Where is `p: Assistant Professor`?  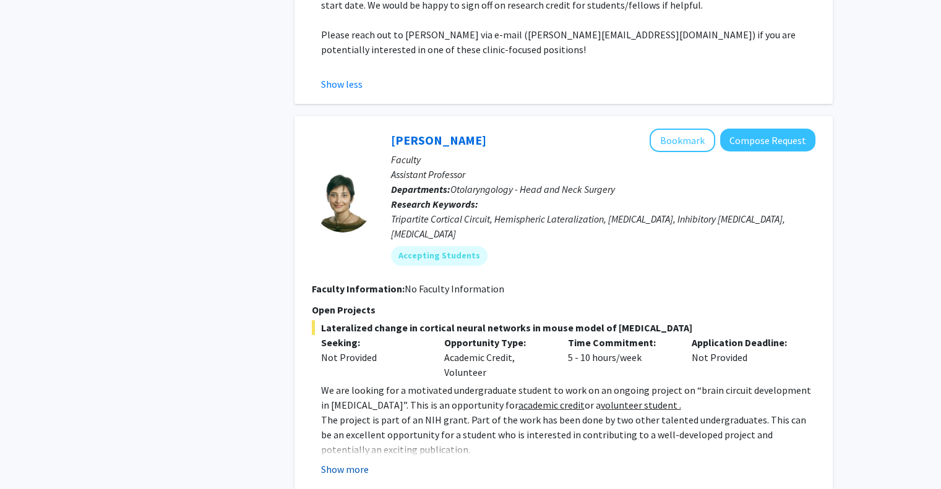 p: Assistant Professor is located at coordinates (603, 174).